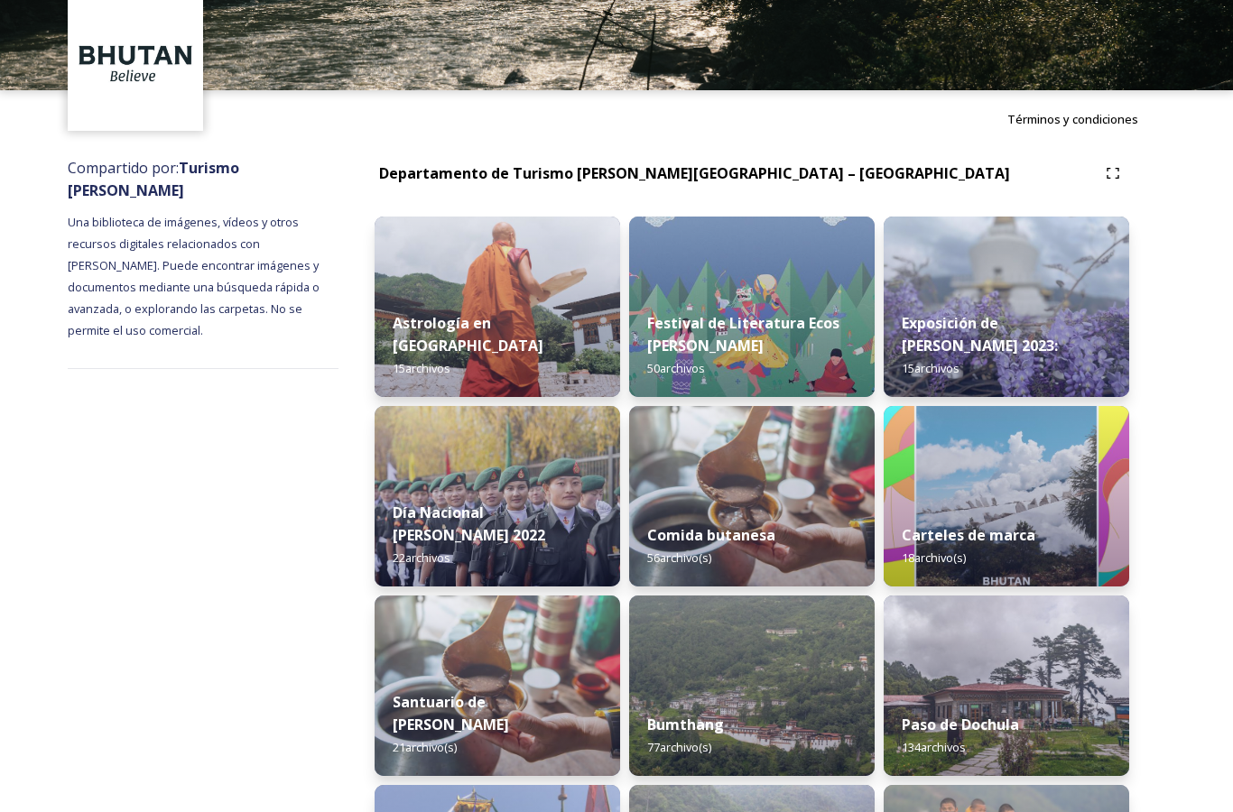 The height and width of the screenshot is (812, 1233). Describe the element at coordinates (1006, 307) in the screenshot. I see `img: Bhutan%2520Flower%2520Show2.jpg` at that location.